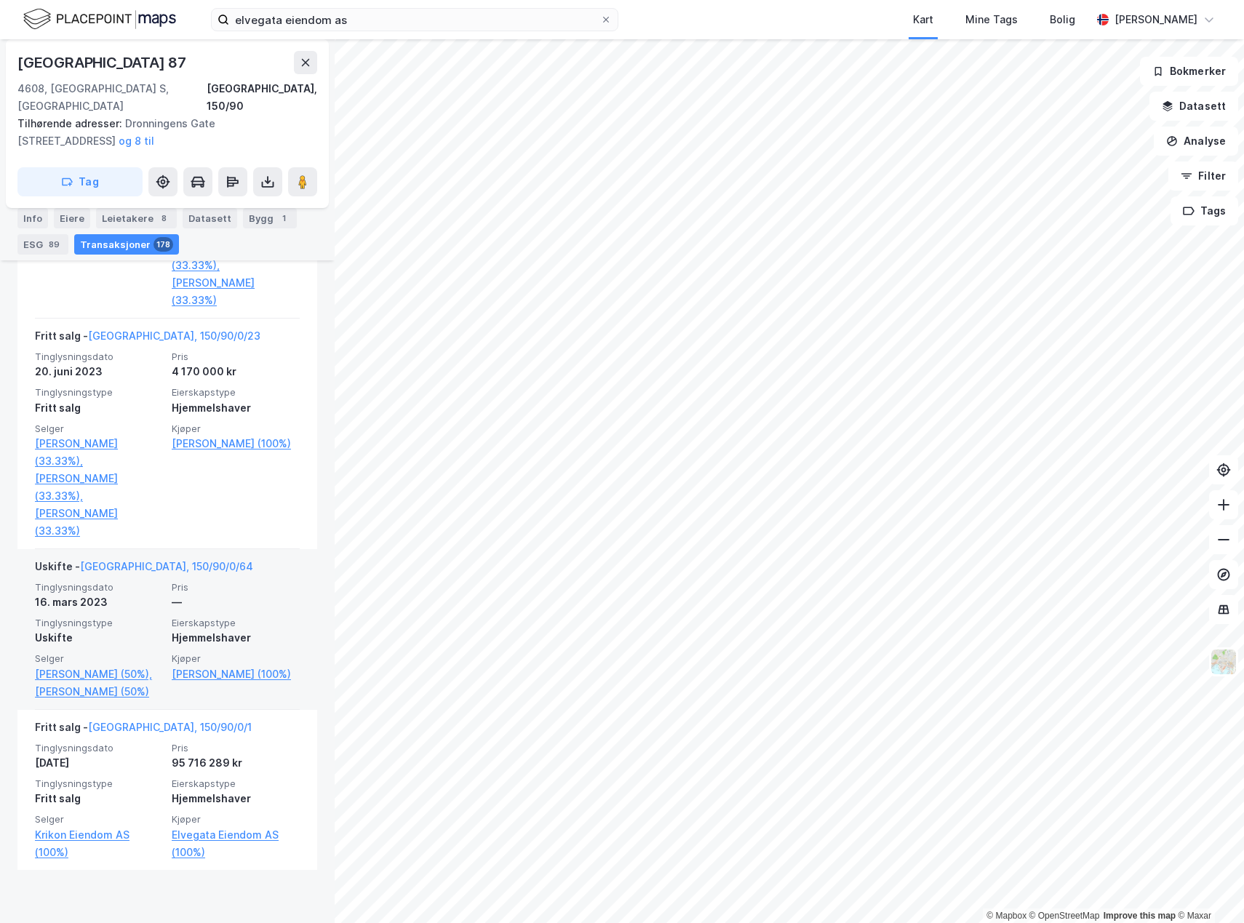 The width and height of the screenshot is (1244, 923). What do you see at coordinates (33, 218) in the screenshot?
I see `div: Info` at bounding box center [33, 218].